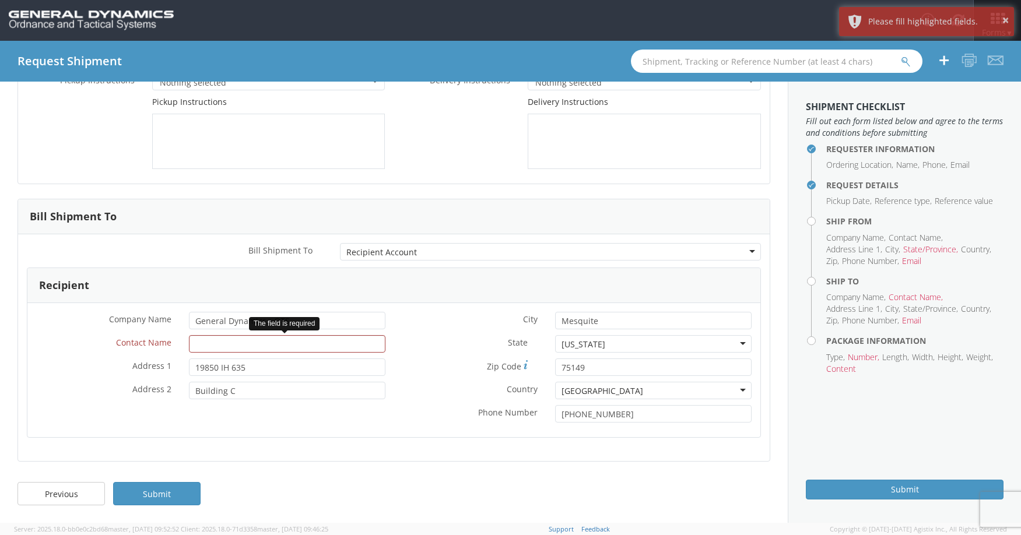  What do you see at coordinates (140, 319) in the screenshot?
I see `span: Company Name` at bounding box center [140, 319].